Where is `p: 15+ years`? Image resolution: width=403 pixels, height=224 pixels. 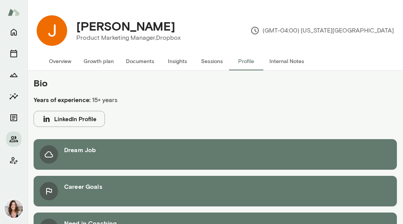
p: 15+ years is located at coordinates (162, 100).